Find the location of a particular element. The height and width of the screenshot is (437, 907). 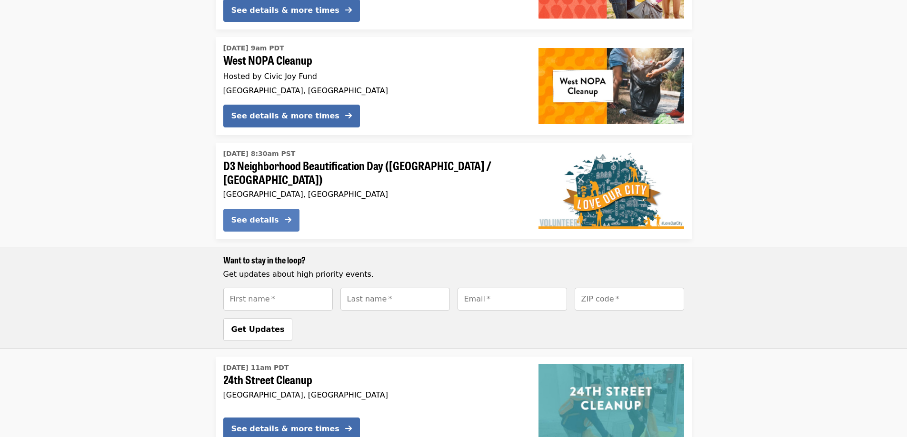

a: See details for "West NOPA Cleanup" is located at coordinates (454, 86).